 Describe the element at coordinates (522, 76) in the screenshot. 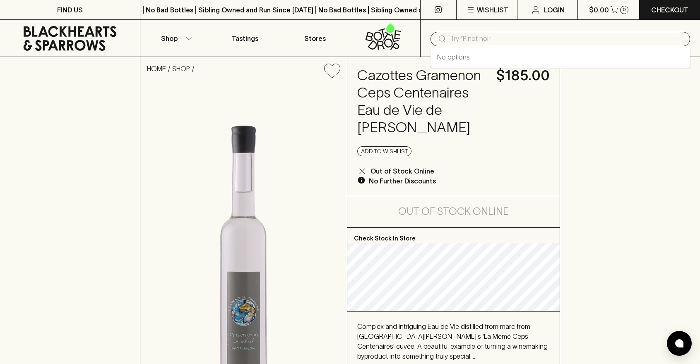

I see `h4: $185.00` at that location.